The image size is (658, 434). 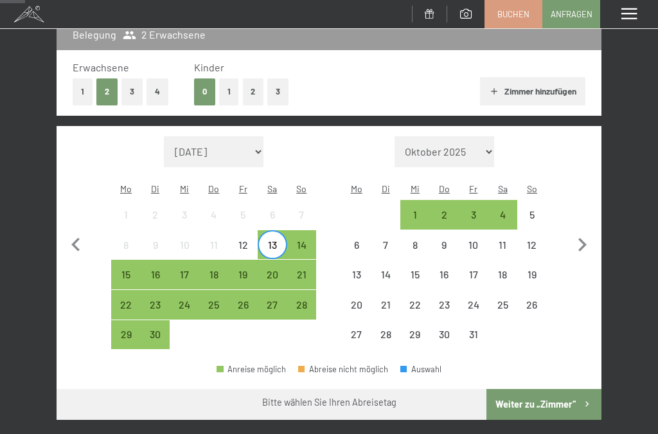 What do you see at coordinates (474, 335) in the screenshot?
I see `div: Fri Oct 31 2025` at bounding box center [474, 335].